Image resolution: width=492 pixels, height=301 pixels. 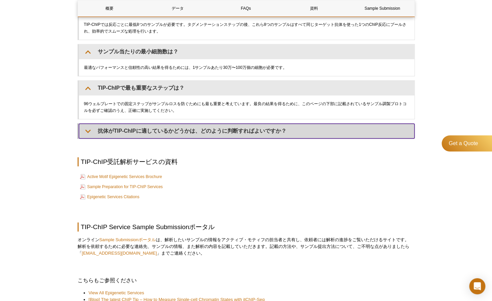 What do you see at coordinates (246, 131) in the screenshot?
I see `summary: 抗体がTIP-ChIPに適しているかどうかは、どのように判断すればよいですか？` at bounding box center [246, 131].